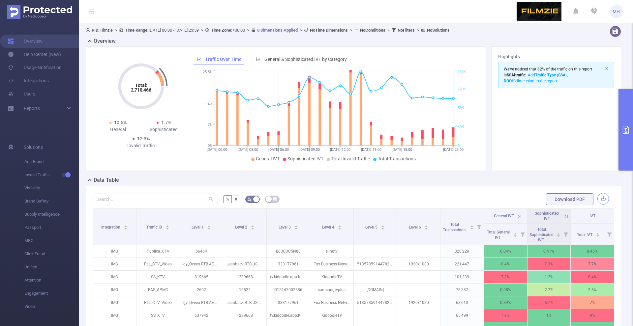 The image size is (633, 326). What do you see at coordinates (34, 54) in the screenshot?
I see `a: Help Center (New)` at bounding box center [34, 54].